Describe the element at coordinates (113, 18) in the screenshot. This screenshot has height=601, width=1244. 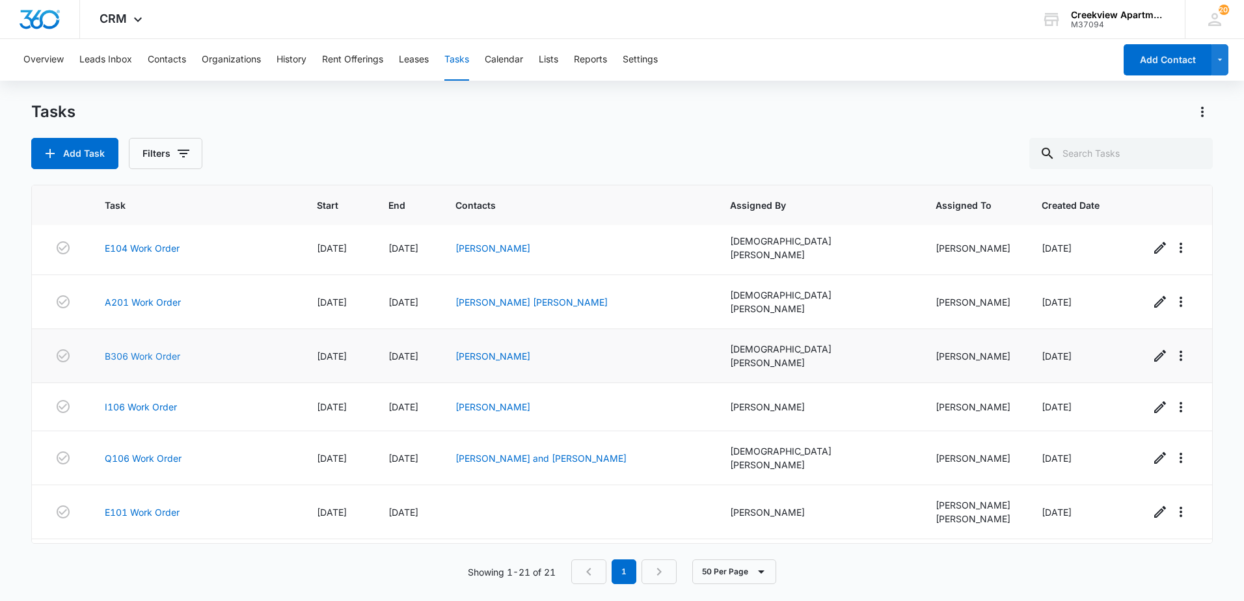
I see `span: CRM` at that location.